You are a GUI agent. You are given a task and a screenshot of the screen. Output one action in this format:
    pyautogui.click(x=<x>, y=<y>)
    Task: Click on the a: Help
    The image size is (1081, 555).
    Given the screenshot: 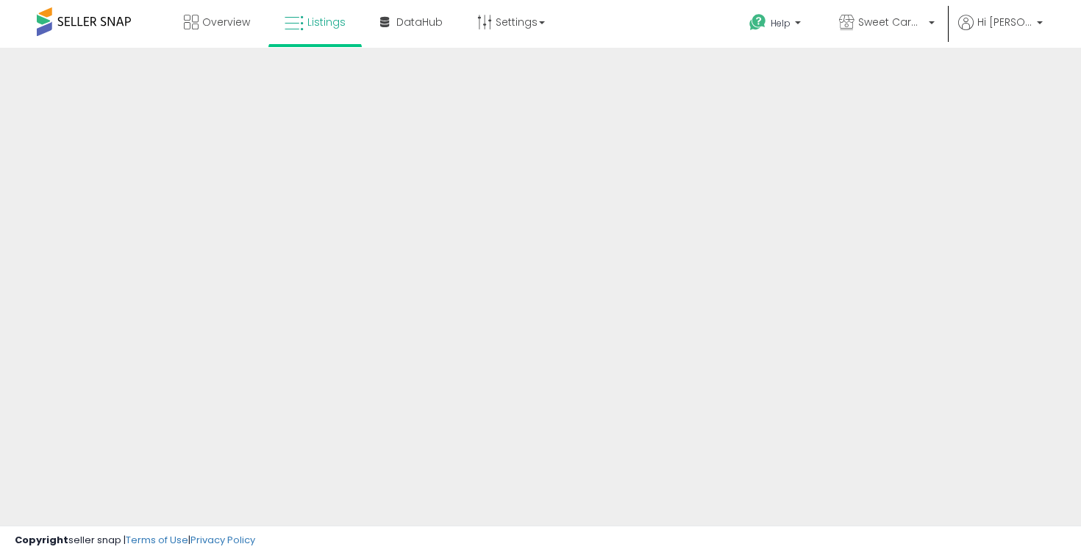 What is the action you would take?
    pyautogui.click(x=776, y=25)
    